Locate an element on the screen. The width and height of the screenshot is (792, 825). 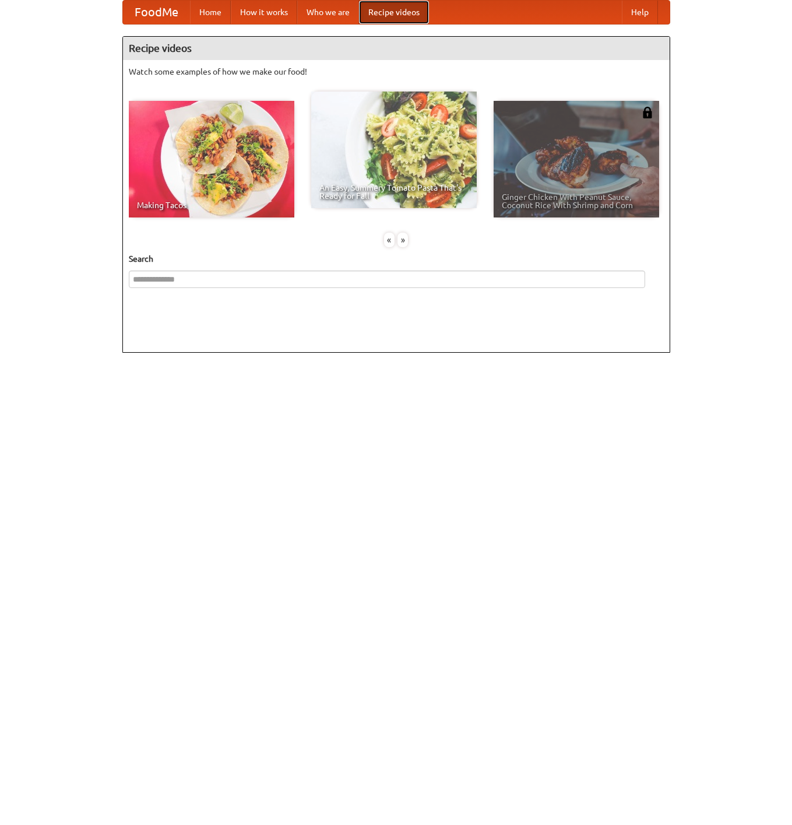
a: Home is located at coordinates (210, 12).